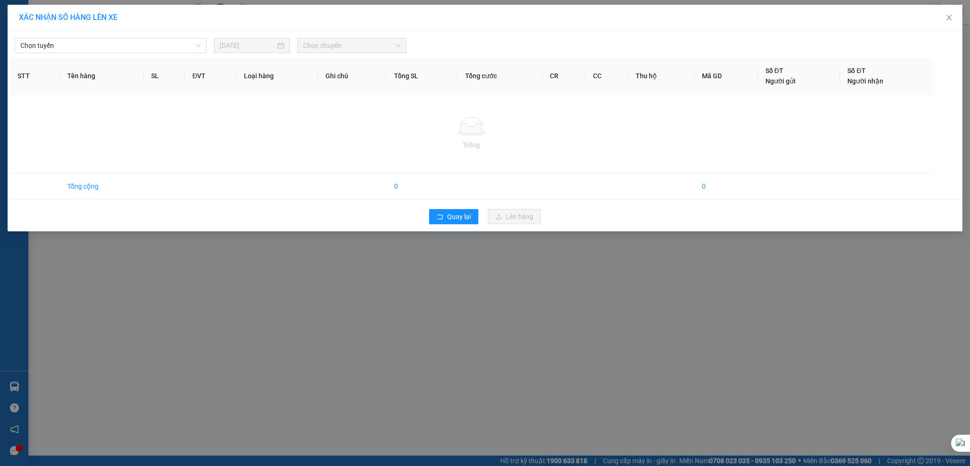  Describe the element at coordinates (950, 18) in the screenshot. I see `span: close` at that location.